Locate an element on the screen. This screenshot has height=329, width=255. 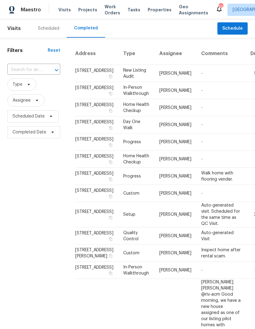
td: Day One Walk is located at coordinates (136, 125).